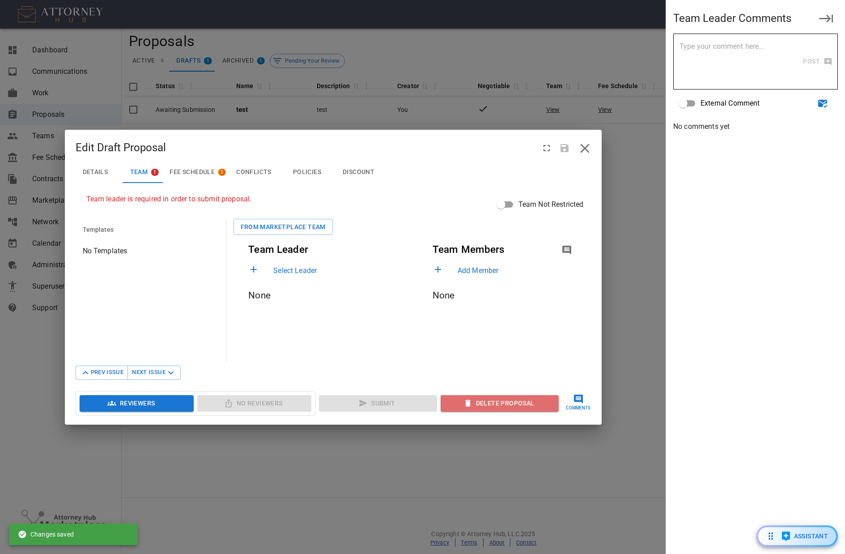  I want to click on button: Reviewers, so click(136, 403).